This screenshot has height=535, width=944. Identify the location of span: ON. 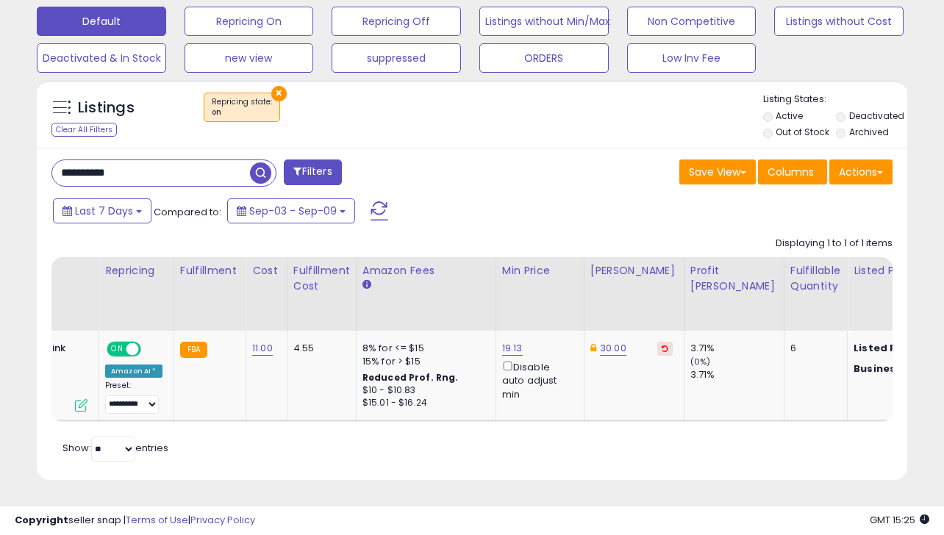
(117, 349).